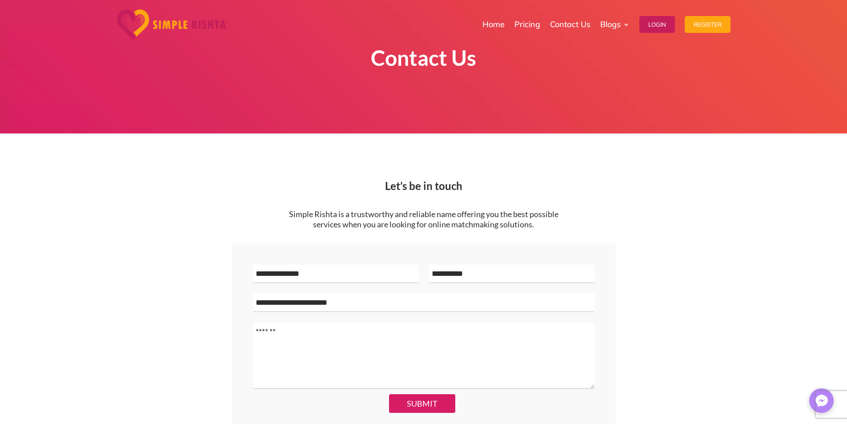 The image size is (847, 424). I want to click on a: Contact Us, so click(570, 24).